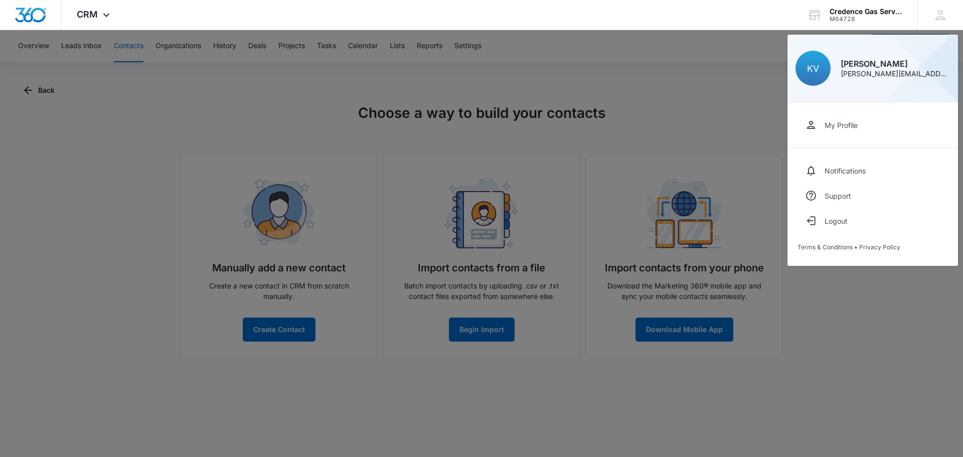 The height and width of the screenshot is (457, 963). What do you see at coordinates (879, 247) in the screenshot?
I see `a: Privacy Policy` at bounding box center [879, 247].